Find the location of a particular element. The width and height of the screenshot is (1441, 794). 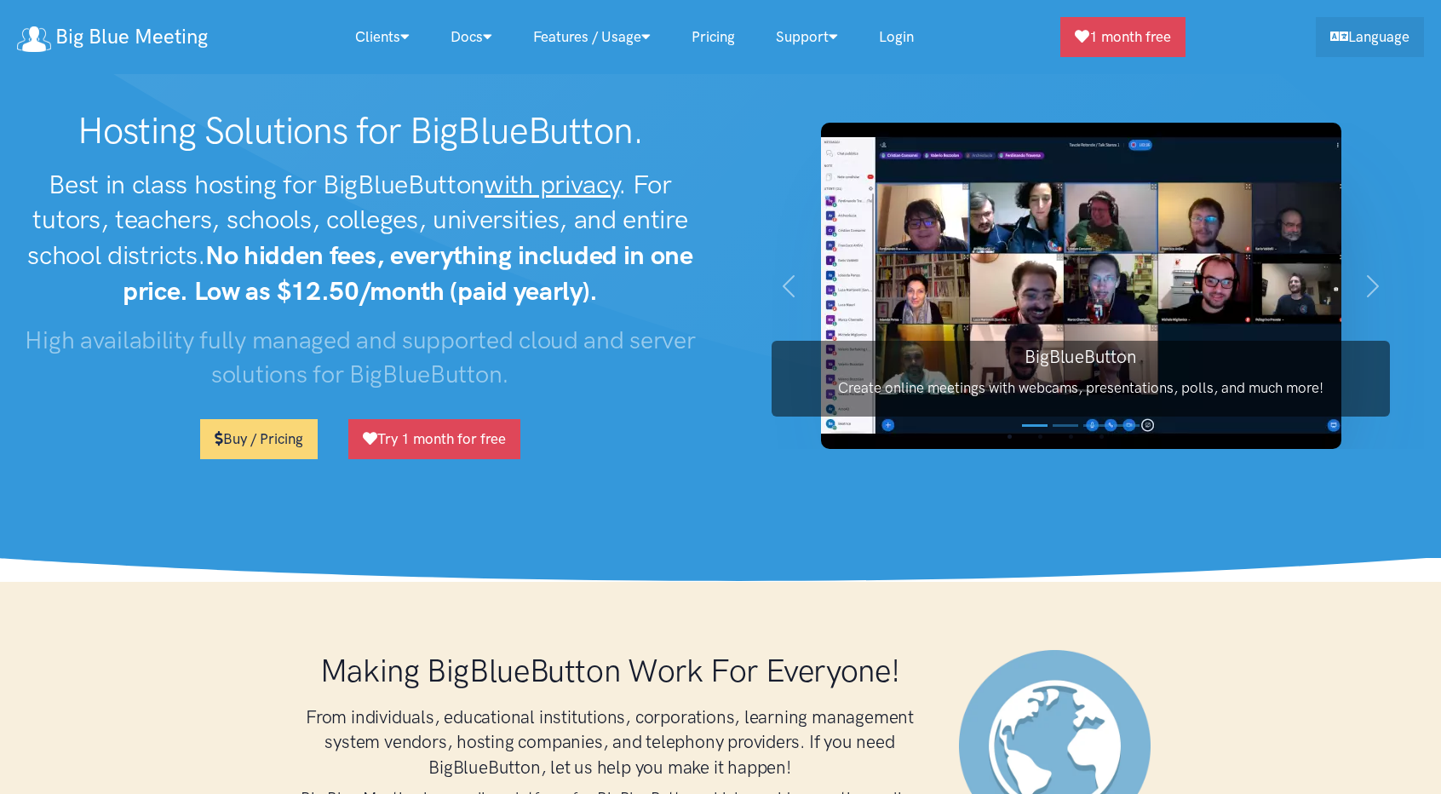

h3: BigBlueButton is located at coordinates (1080, 356).